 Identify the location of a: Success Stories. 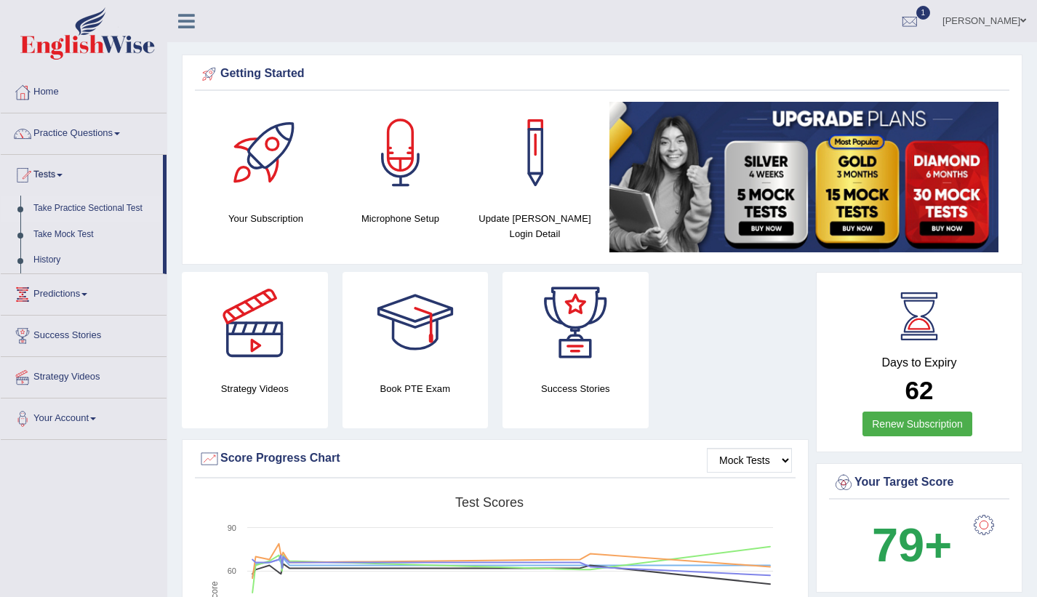
(84, 334).